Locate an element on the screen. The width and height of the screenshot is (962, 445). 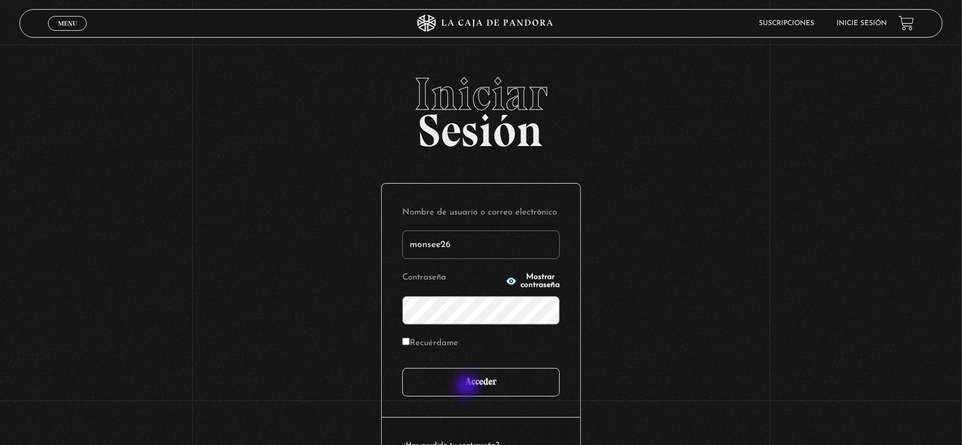
a: View your shopping cart is located at coordinates (906, 23).